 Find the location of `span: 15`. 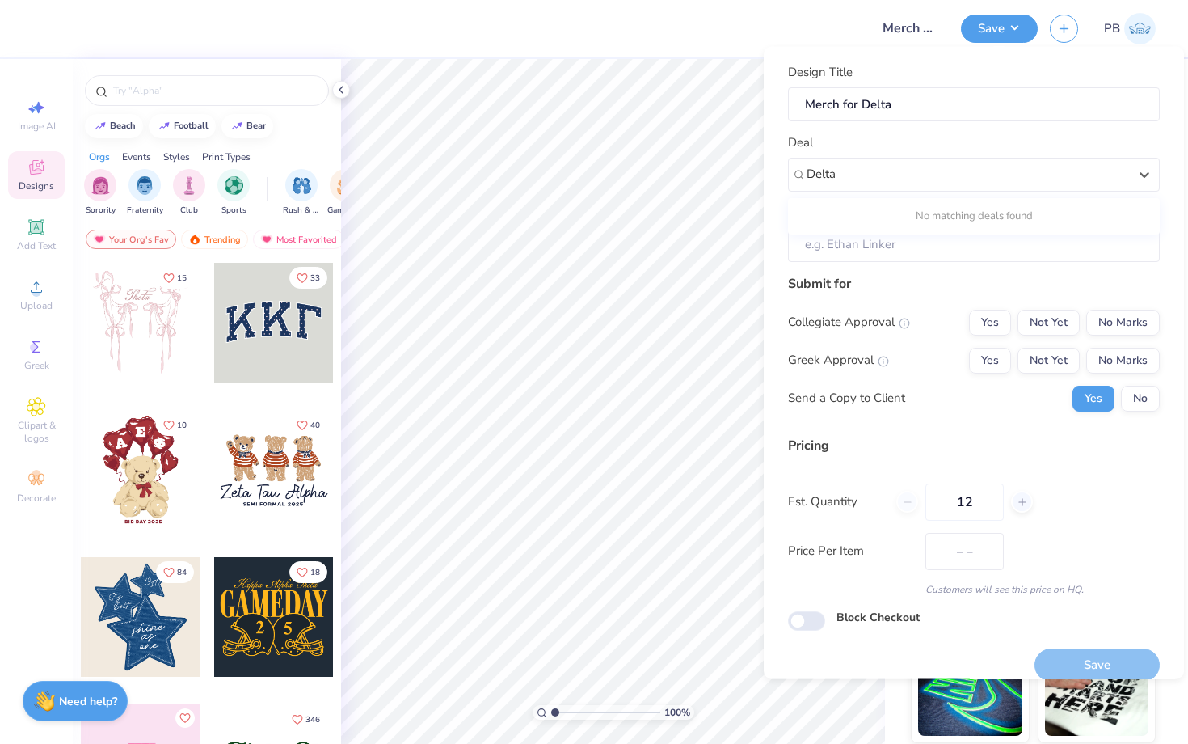

span: 15 is located at coordinates (182, 278).